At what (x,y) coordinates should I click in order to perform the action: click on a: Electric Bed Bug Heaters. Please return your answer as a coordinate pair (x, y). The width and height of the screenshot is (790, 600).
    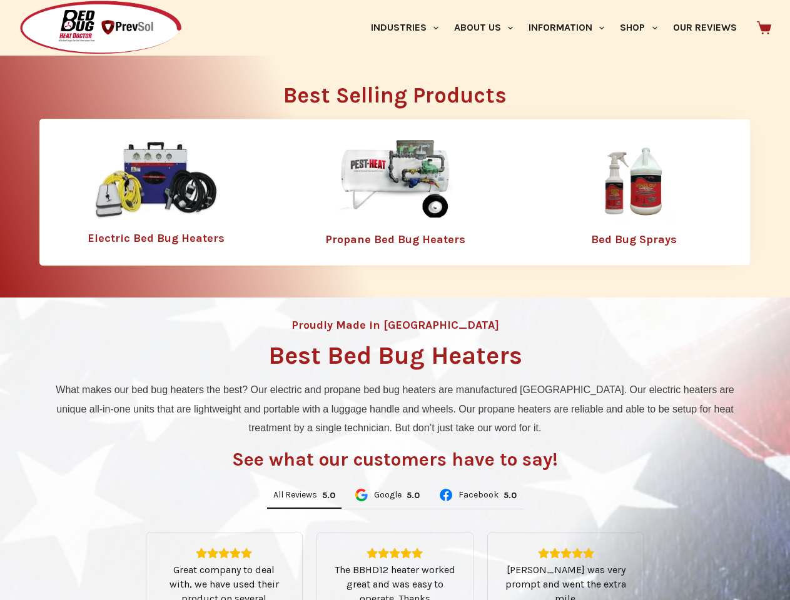
    Looking at the image, I should click on (156, 238).